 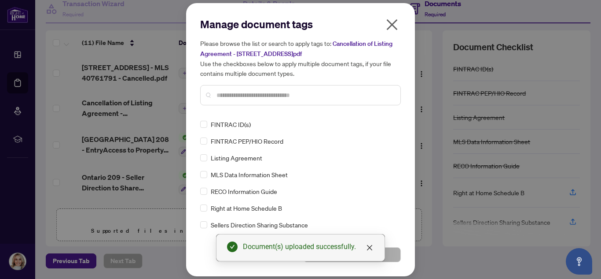 I want to click on span: FINTRAC ID(s), so click(x=231, y=124).